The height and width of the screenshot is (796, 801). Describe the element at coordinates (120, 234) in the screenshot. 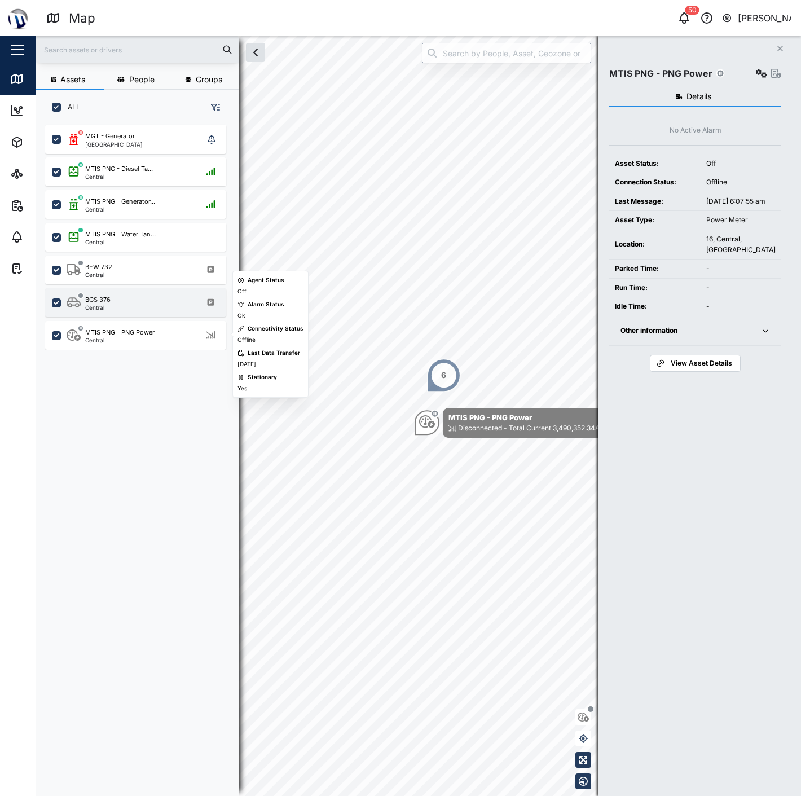

I see `div: MTIS PNG - Water Tan...` at that location.